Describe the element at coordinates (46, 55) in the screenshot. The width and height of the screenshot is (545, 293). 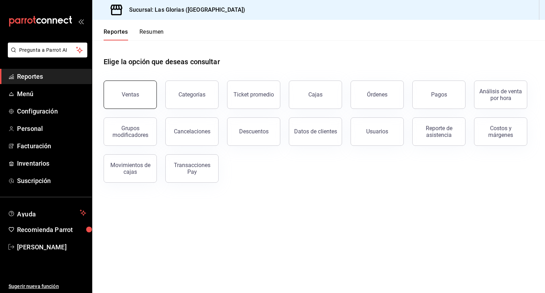
I see `a: Pregunta a Parrot AI` at that location.